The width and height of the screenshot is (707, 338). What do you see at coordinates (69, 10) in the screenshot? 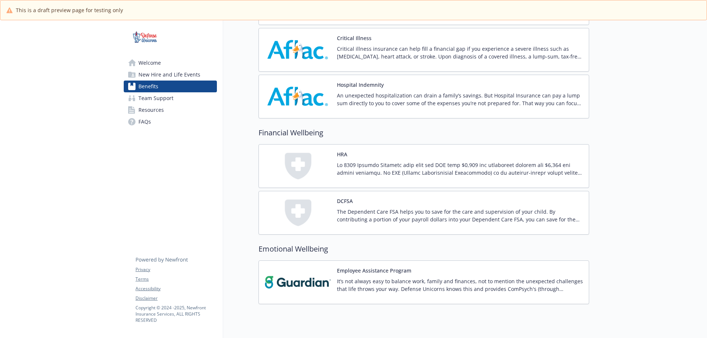
I see `span: This is a draft preview page for testing only` at bounding box center [69, 10].